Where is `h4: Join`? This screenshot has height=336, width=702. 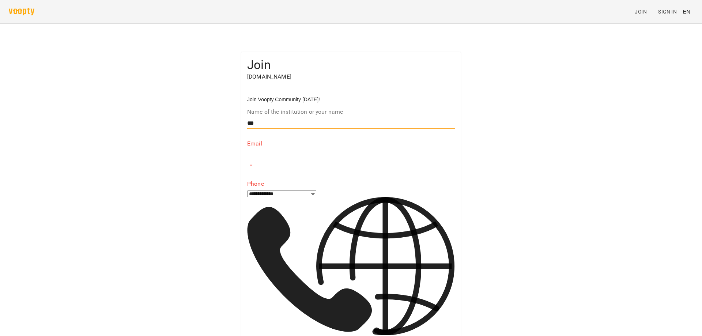 h4: Join is located at coordinates (351, 65).